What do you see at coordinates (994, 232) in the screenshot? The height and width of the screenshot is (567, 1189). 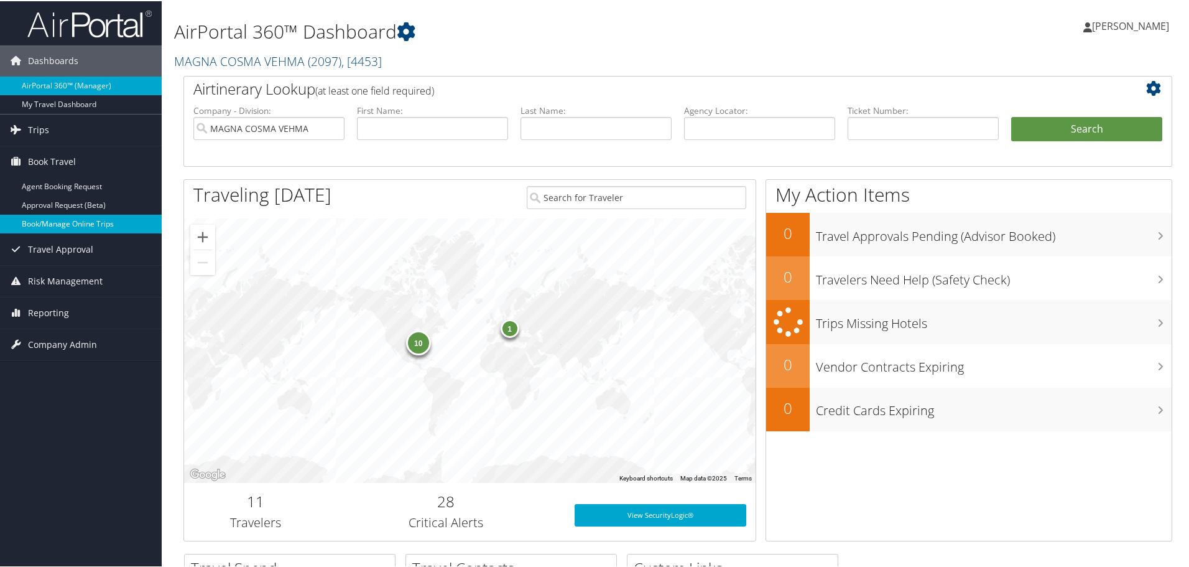 I see `h3: Travel Approvals Pending (Advisor Booked)` at bounding box center [994, 232].